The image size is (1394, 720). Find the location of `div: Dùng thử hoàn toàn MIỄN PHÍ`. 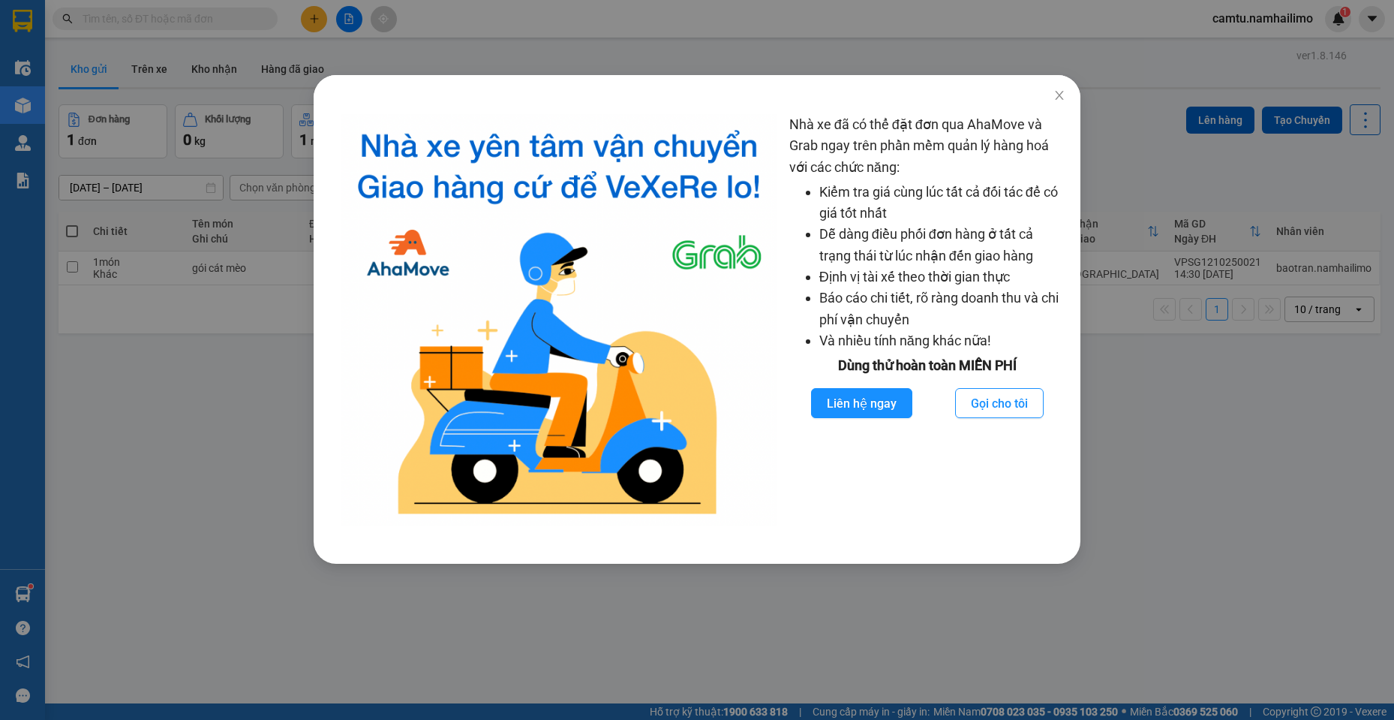

div: Dùng thử hoàn toàn MIỄN PHÍ is located at coordinates (928, 365).